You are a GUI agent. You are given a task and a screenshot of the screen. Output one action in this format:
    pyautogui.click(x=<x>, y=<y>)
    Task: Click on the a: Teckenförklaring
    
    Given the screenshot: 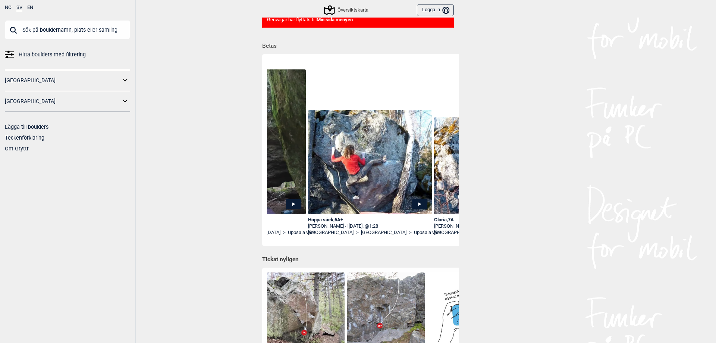 What is the action you would take?
    pyautogui.click(x=25, y=138)
    